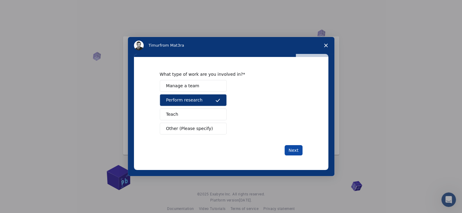  Describe the element at coordinates (293, 151) in the screenshot. I see `button: Next` at that location.